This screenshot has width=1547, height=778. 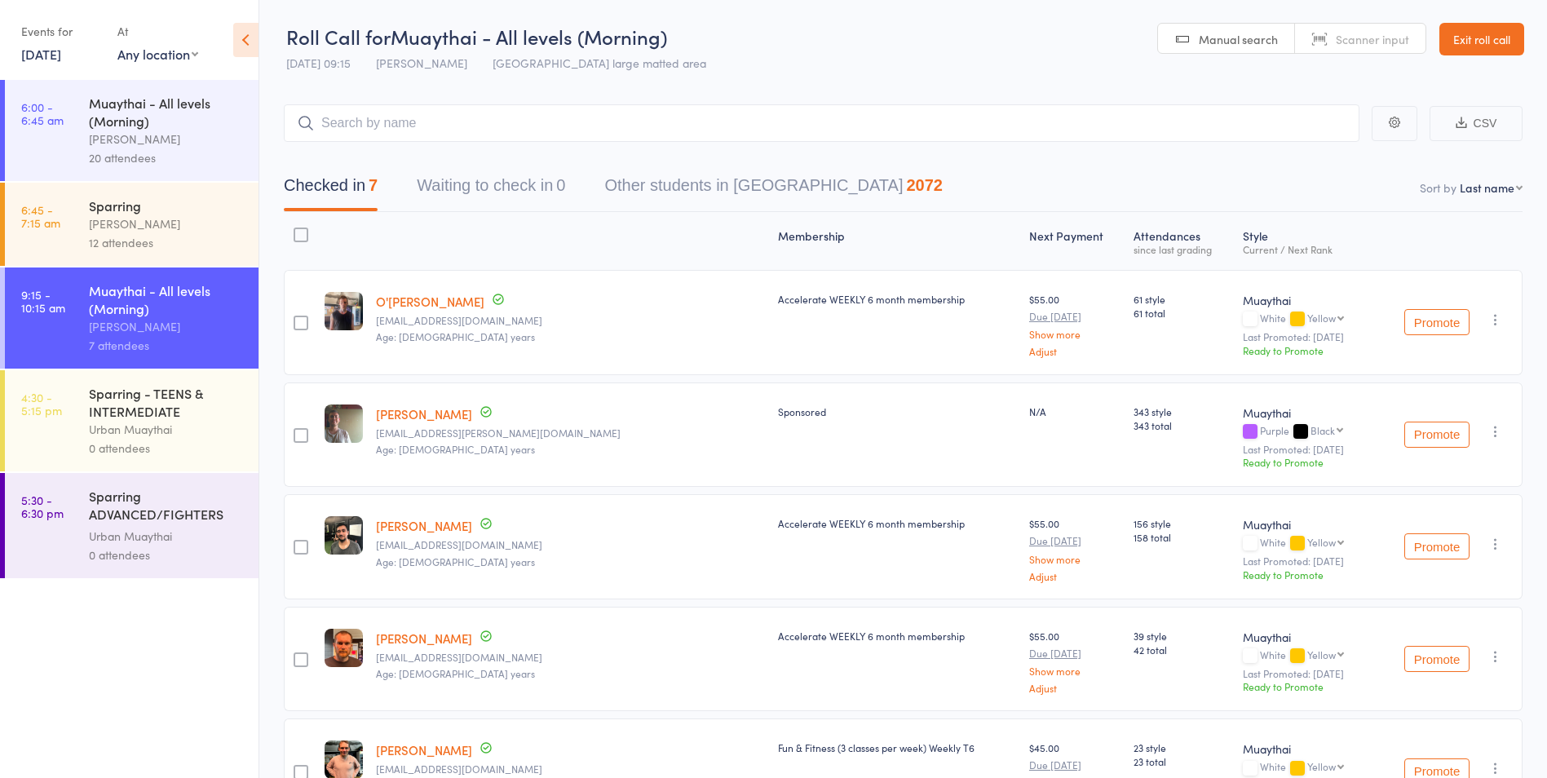 What do you see at coordinates (1075, 241) in the screenshot?
I see `div: Next Payment` at bounding box center [1075, 241].